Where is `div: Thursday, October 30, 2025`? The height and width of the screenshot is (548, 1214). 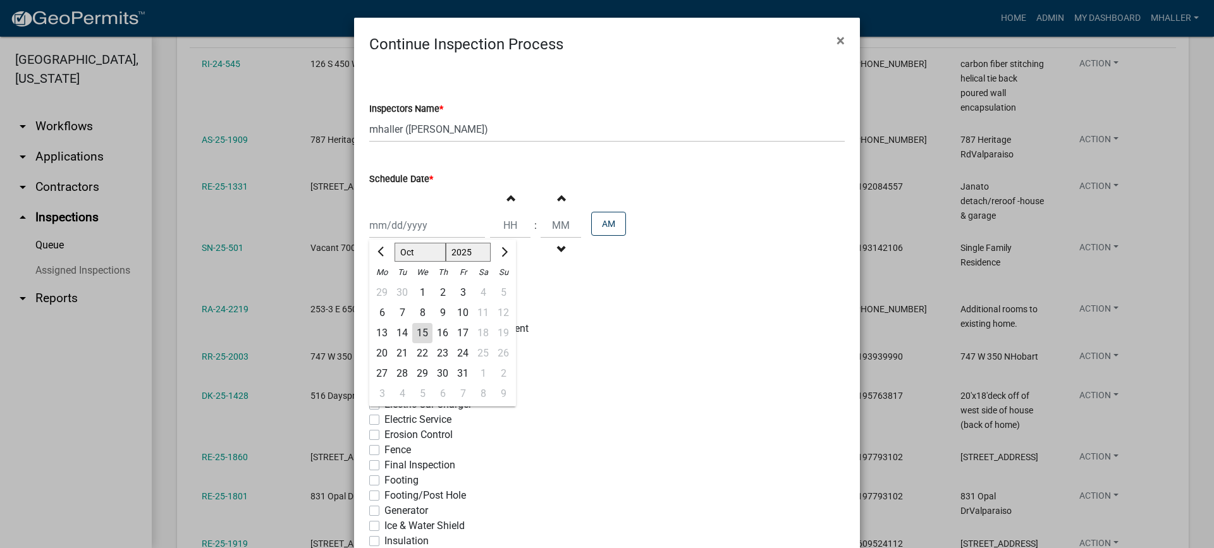 div: Thursday, October 30, 2025 is located at coordinates (443, 374).